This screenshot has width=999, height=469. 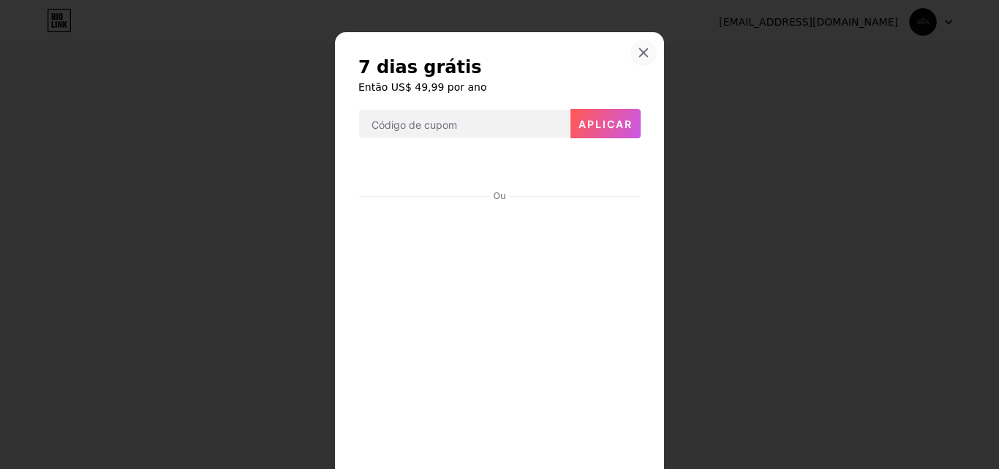 What do you see at coordinates (420, 67) in the screenshot?
I see `font: 7 dias grátis` at bounding box center [420, 67].